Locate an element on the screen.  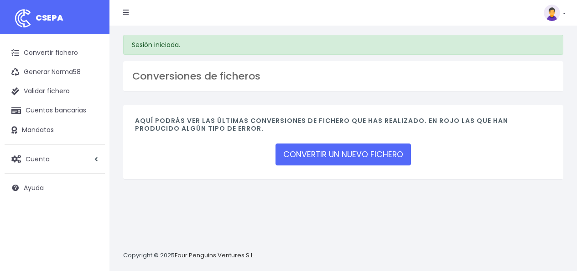
a: Four Penguins Ventures S.L. is located at coordinates (214, 255).